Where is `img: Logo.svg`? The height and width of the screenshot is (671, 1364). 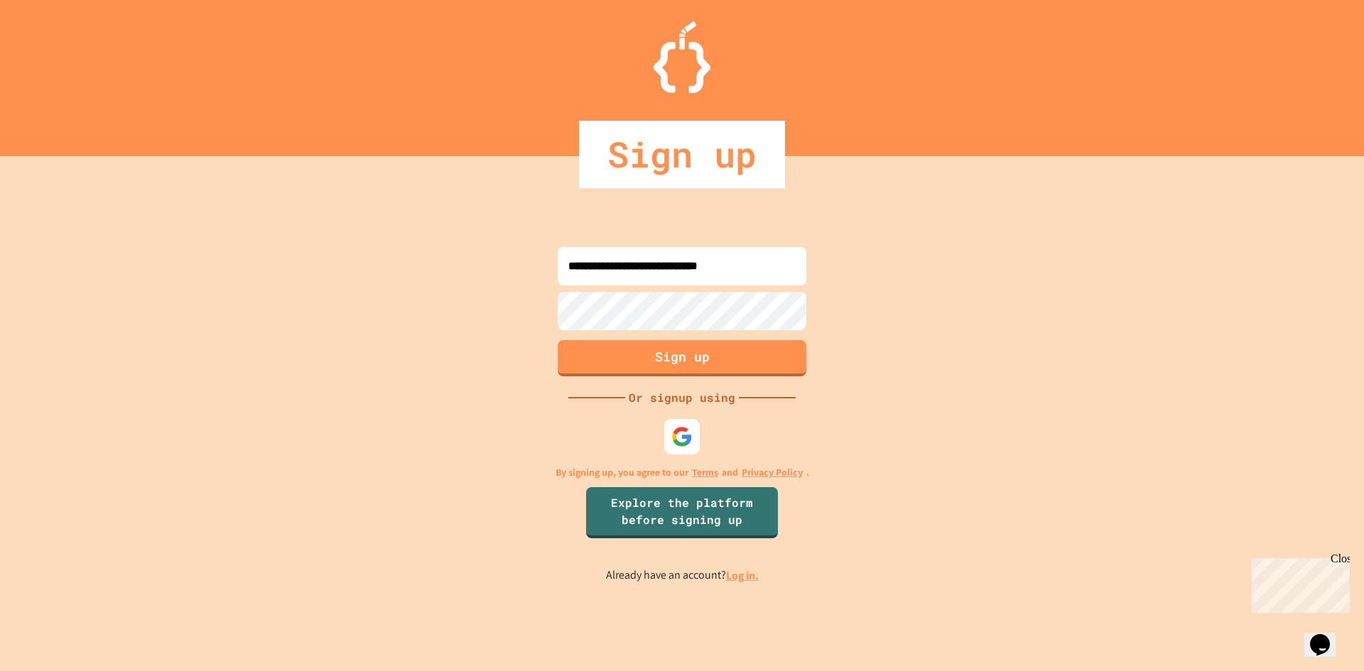 img: Logo.svg is located at coordinates (682, 57).